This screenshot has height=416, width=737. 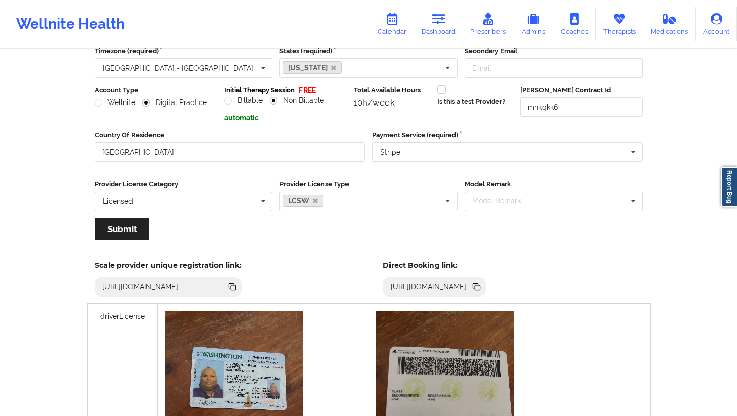 I want to click on label: Secondary Email, so click(x=554, y=51).